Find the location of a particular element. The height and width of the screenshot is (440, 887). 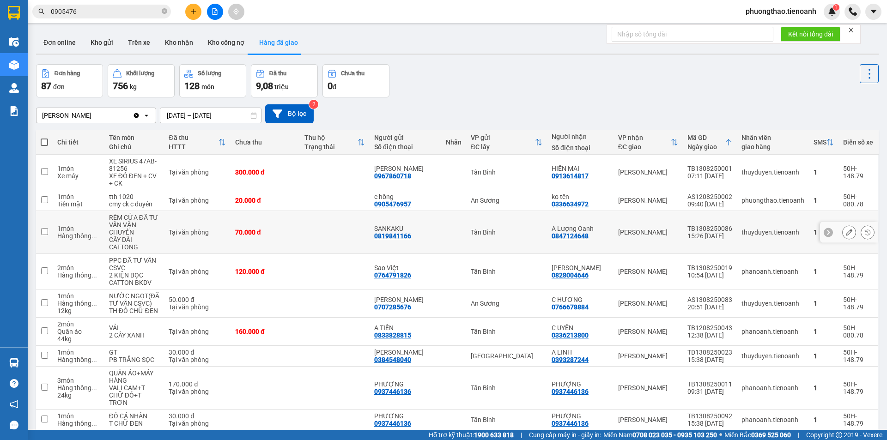

input: Tìm tên, số ĐT hoặc mã đơn is located at coordinates (105, 12).